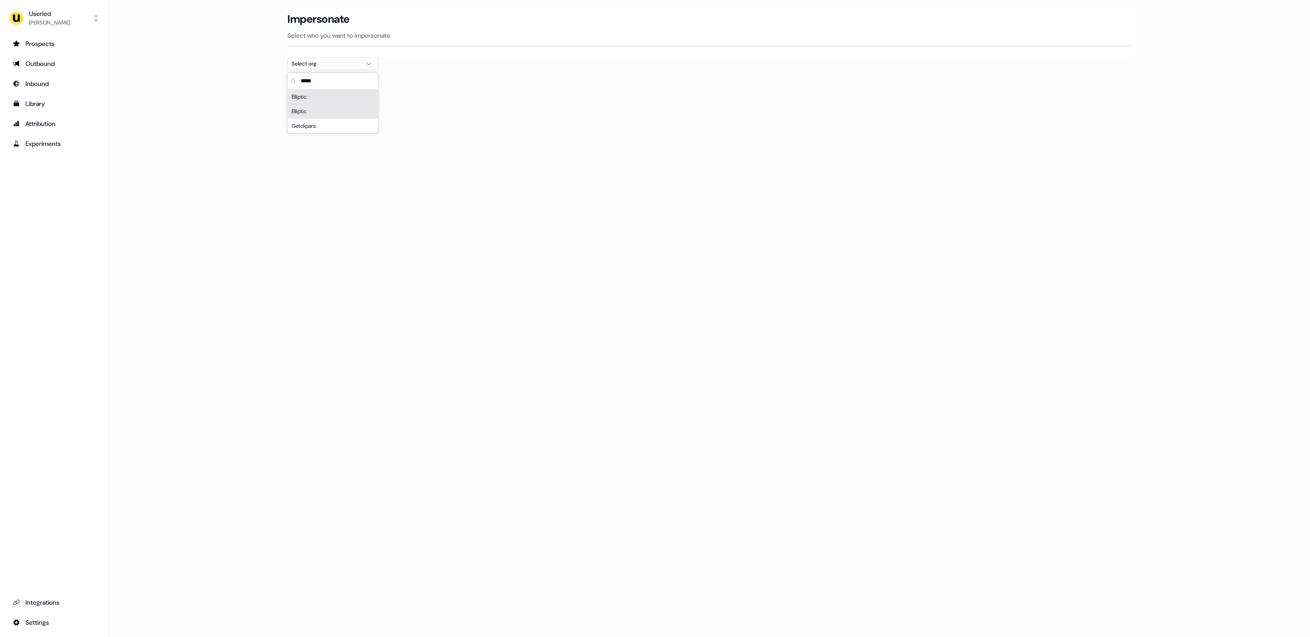  Describe the element at coordinates (54, 124) in the screenshot. I see `div: Attribution` at that location.